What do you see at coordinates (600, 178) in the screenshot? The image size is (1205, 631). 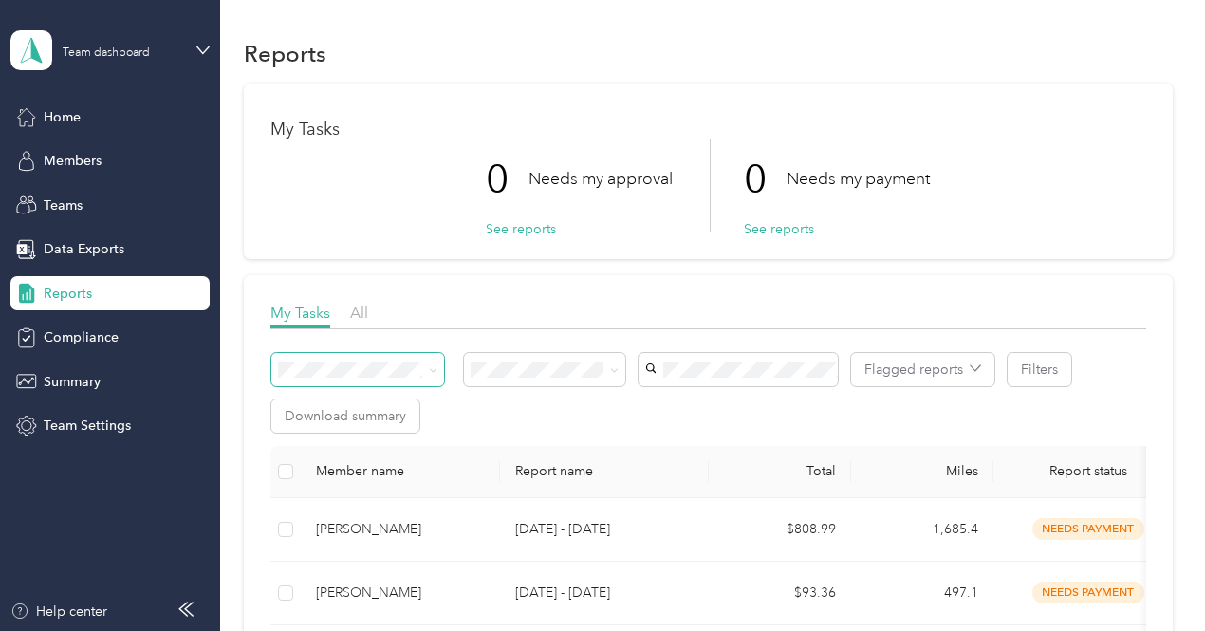 I see `p: Needs my approval` at bounding box center [600, 178].